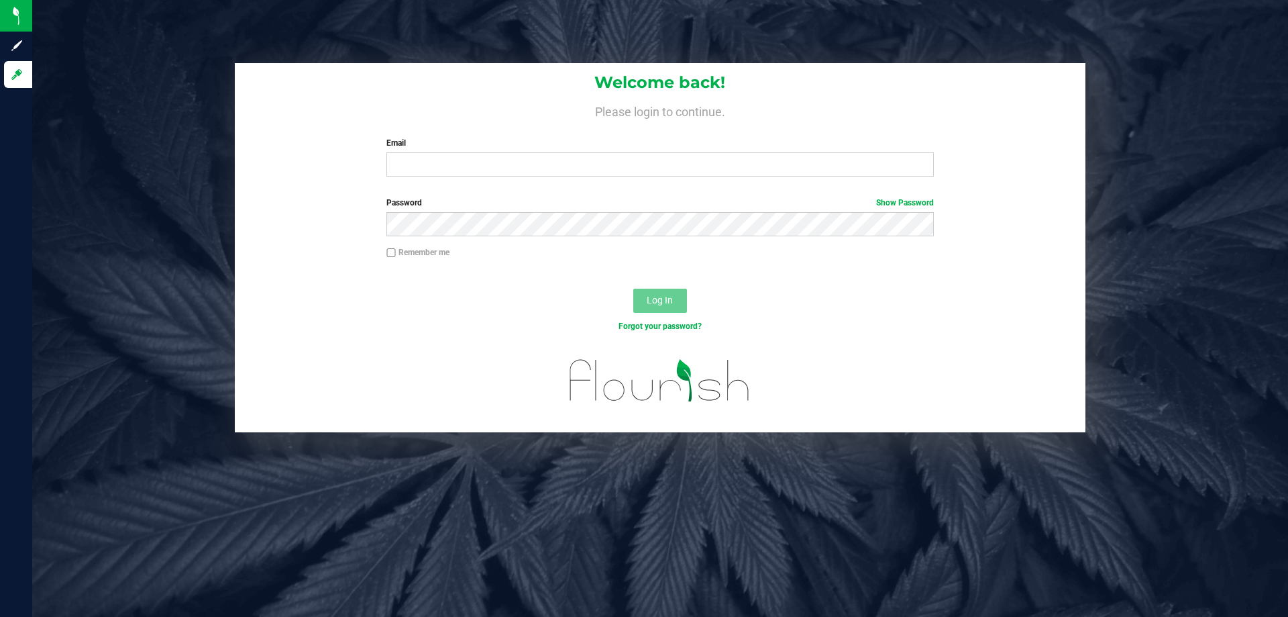 This screenshot has width=1288, height=617. I want to click on img: flourish_logo.svg, so click(659, 380).